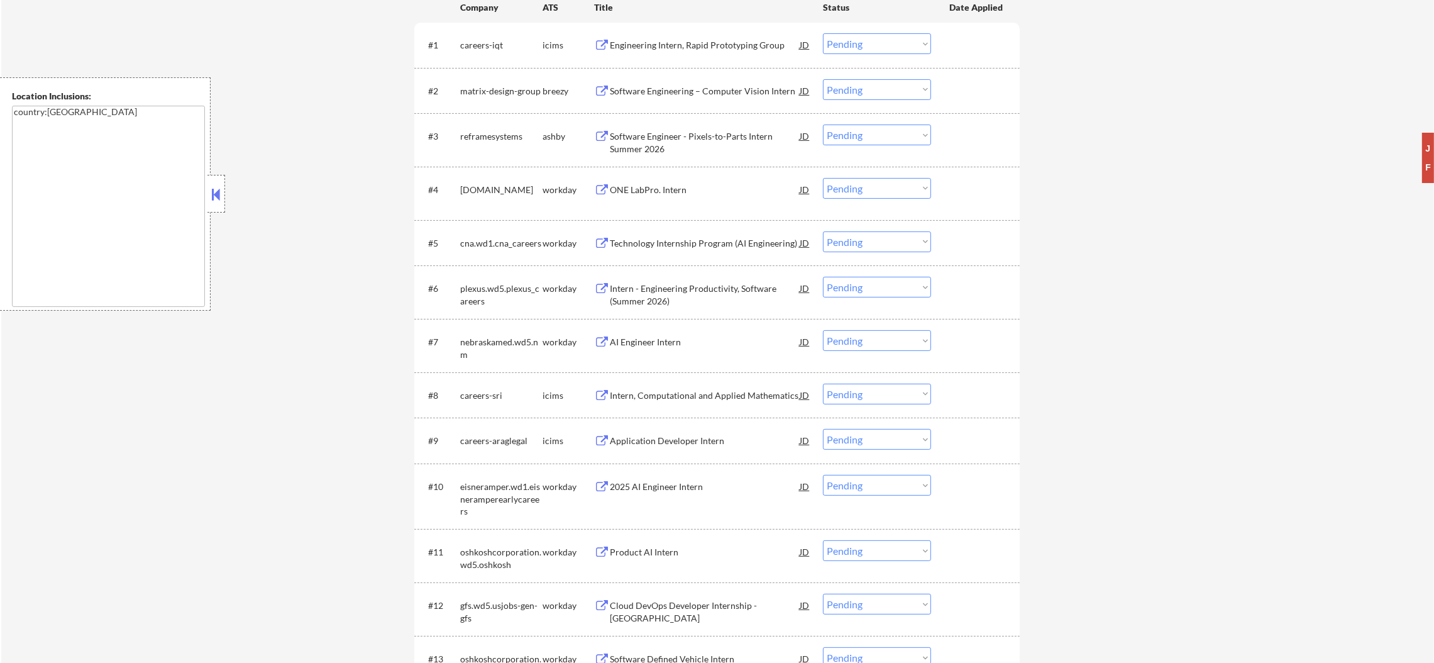 This screenshot has height=663, width=1434. Describe the element at coordinates (439, 396) in the screenshot. I see `div: #8` at that location.